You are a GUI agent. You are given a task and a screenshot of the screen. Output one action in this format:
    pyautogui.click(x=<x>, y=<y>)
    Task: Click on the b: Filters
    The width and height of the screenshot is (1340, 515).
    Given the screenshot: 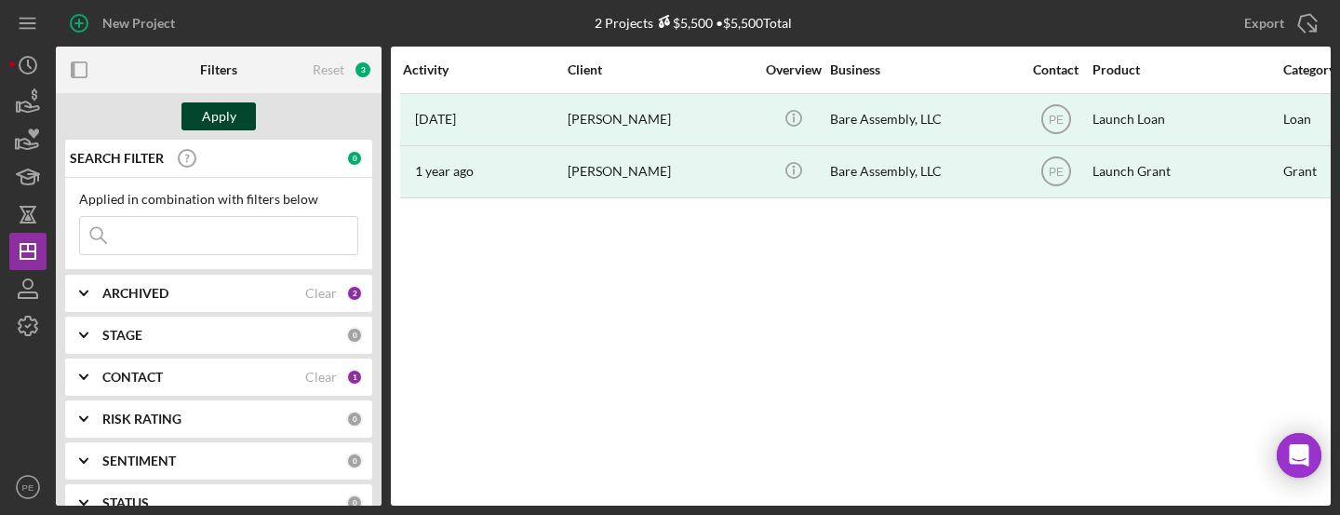 What is the action you would take?
    pyautogui.click(x=219, y=70)
    